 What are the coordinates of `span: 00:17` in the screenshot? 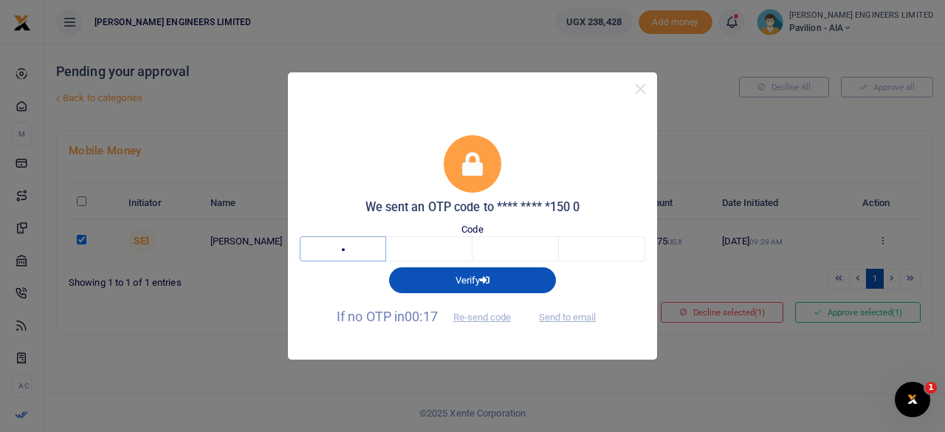 It's located at (421, 316).